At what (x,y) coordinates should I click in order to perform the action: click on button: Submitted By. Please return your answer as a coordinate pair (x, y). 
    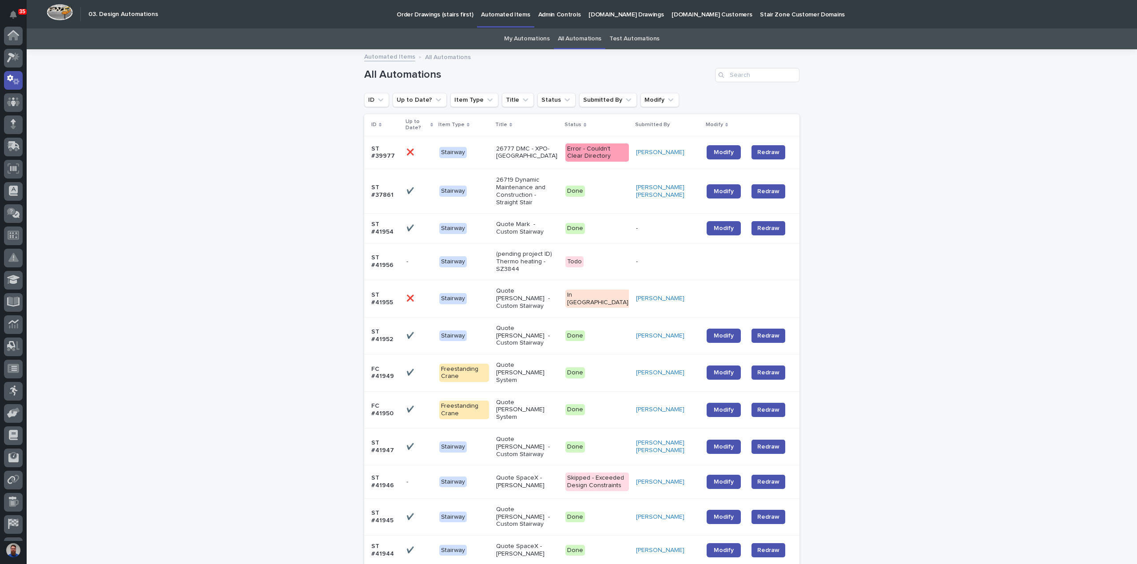
    Looking at the image, I should click on (608, 100).